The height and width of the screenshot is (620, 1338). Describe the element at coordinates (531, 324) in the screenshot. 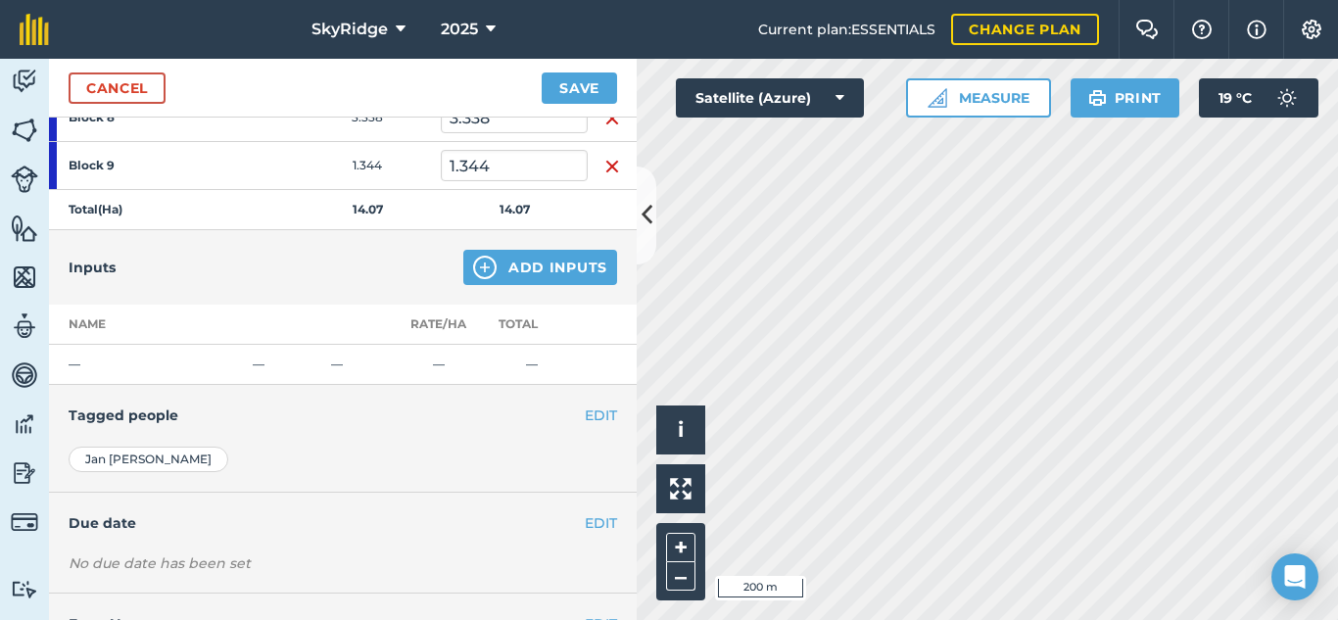

I see `th: Total` at that location.